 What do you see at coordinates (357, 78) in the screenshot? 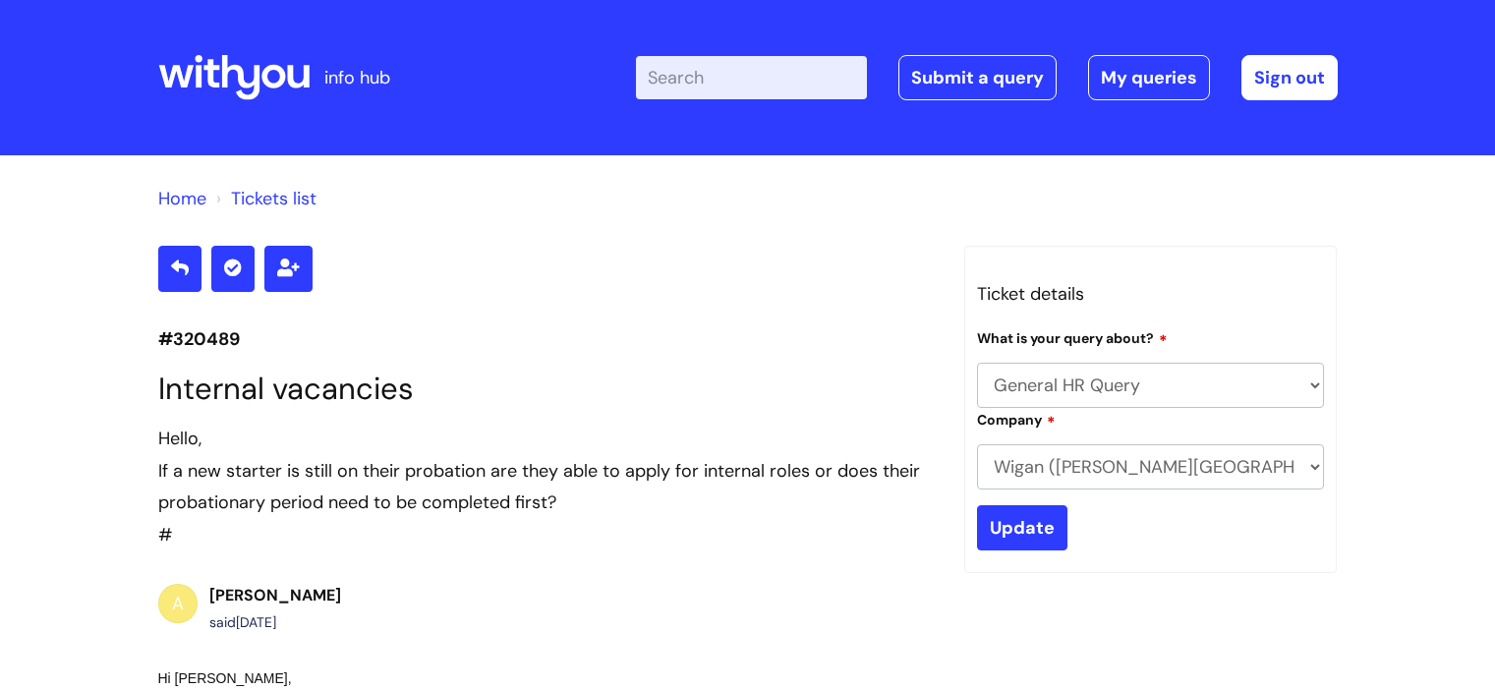
I see `p: info hub` at bounding box center [357, 78].